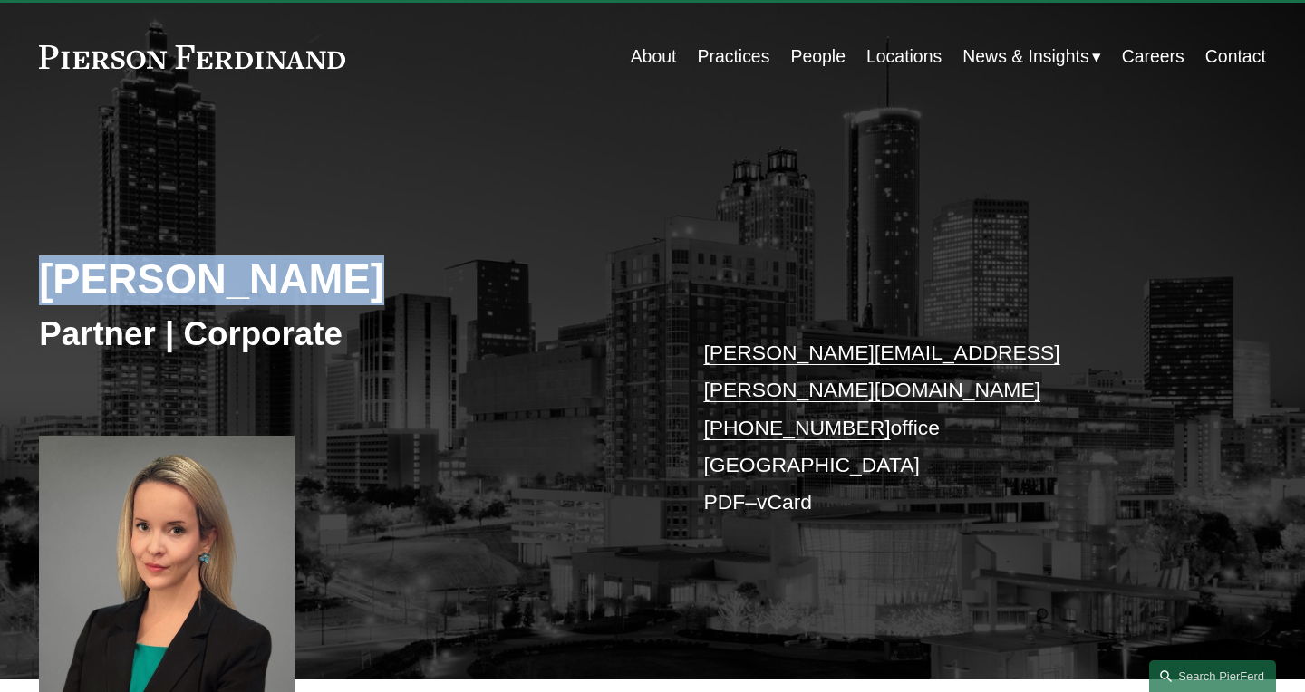 The width and height of the screenshot is (1305, 692). Describe the element at coordinates (724, 502) in the screenshot. I see `a: PDF` at that location.